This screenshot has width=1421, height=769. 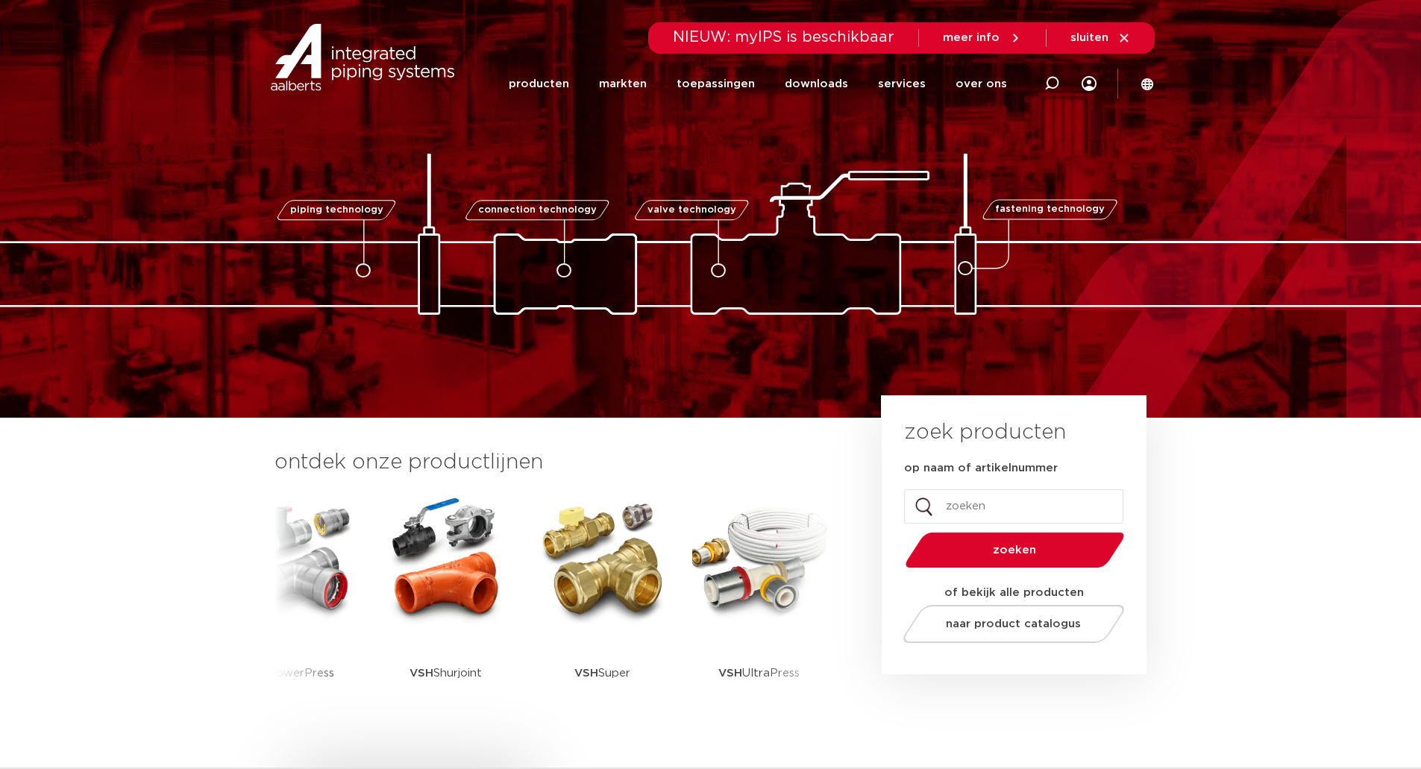 I want to click on nav: Menu, so click(x=758, y=84).